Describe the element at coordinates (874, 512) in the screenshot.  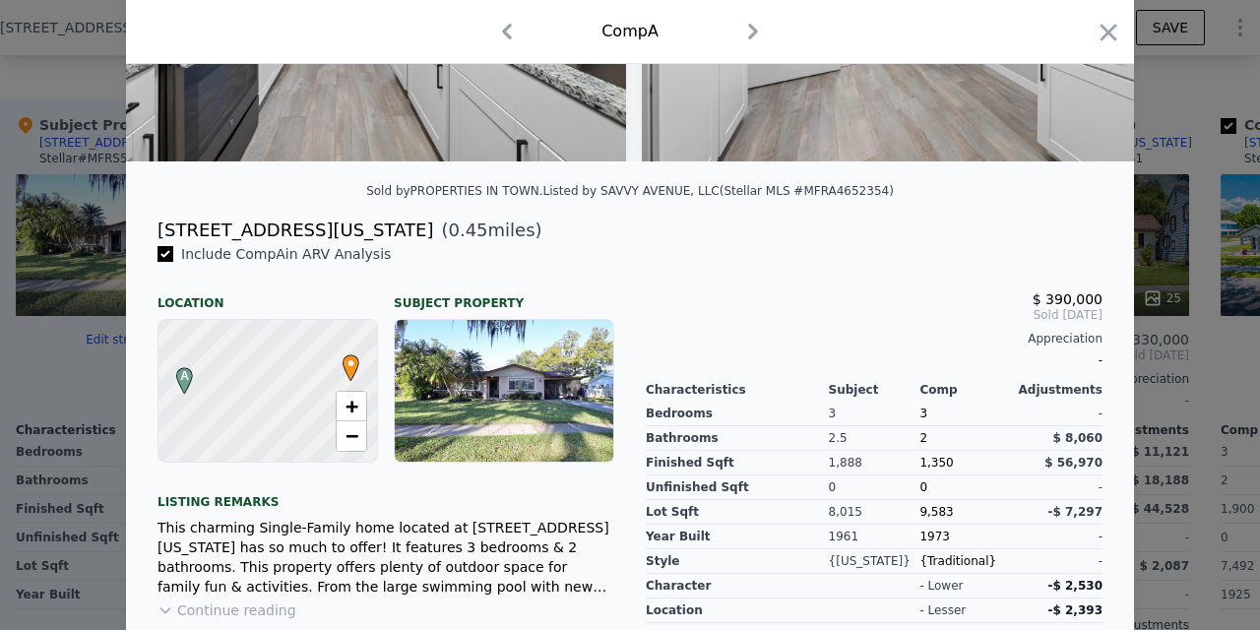
I see `div: 8,015` at that location.